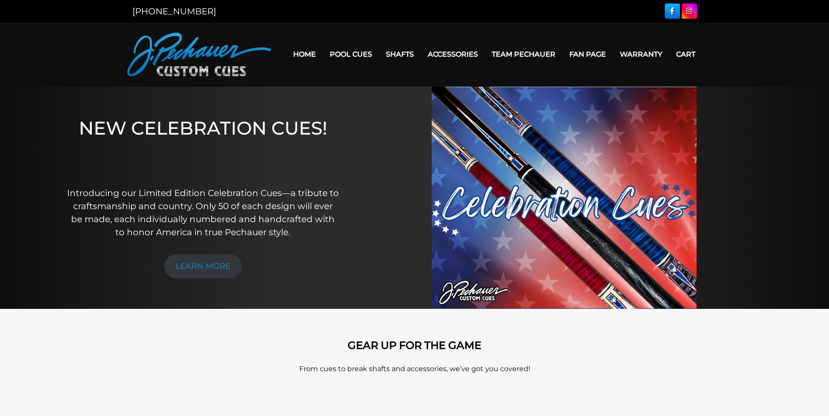 Image resolution: width=829 pixels, height=416 pixels. What do you see at coordinates (304, 54) in the screenshot?
I see `a: Home` at bounding box center [304, 54].